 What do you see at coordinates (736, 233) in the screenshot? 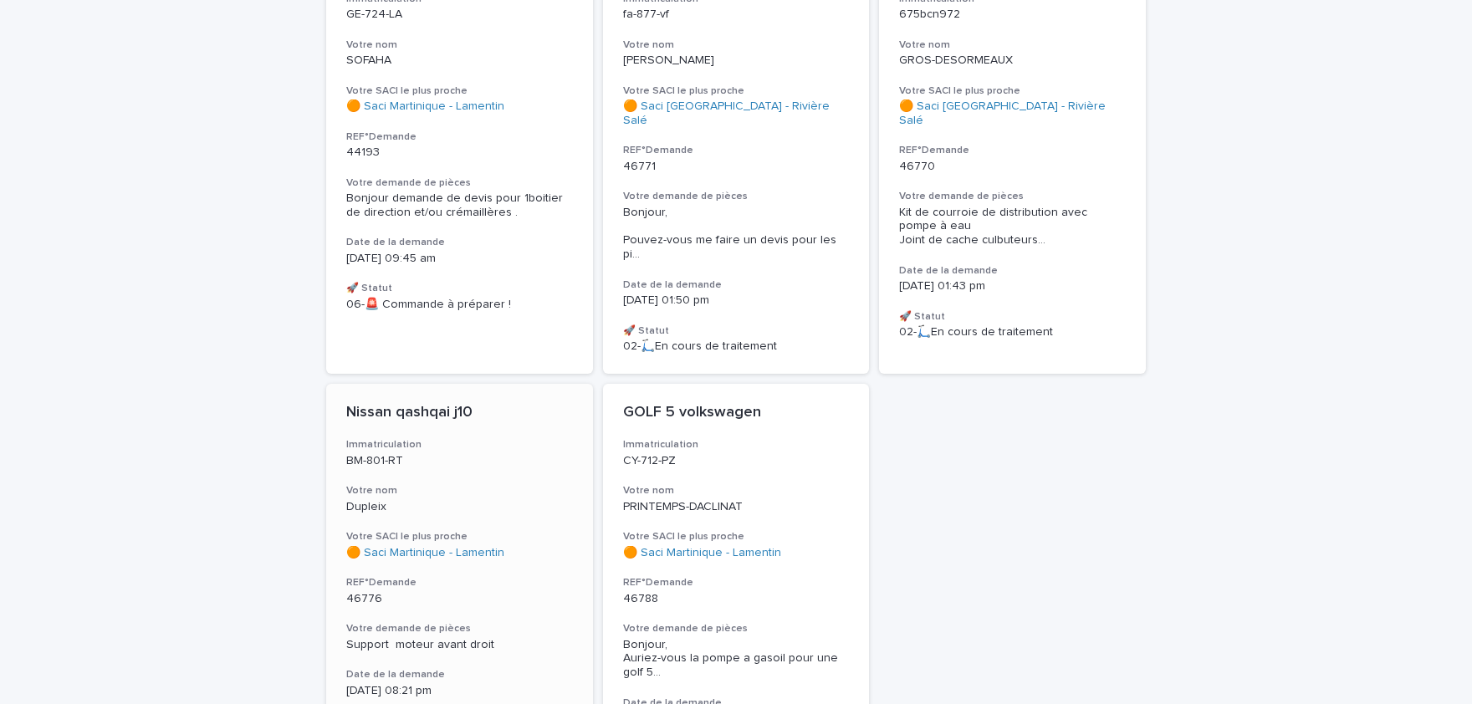
I see `span: Bonjour, Pouvez-vous me faire un devis pour les pi ...` at bounding box center [736, 233].